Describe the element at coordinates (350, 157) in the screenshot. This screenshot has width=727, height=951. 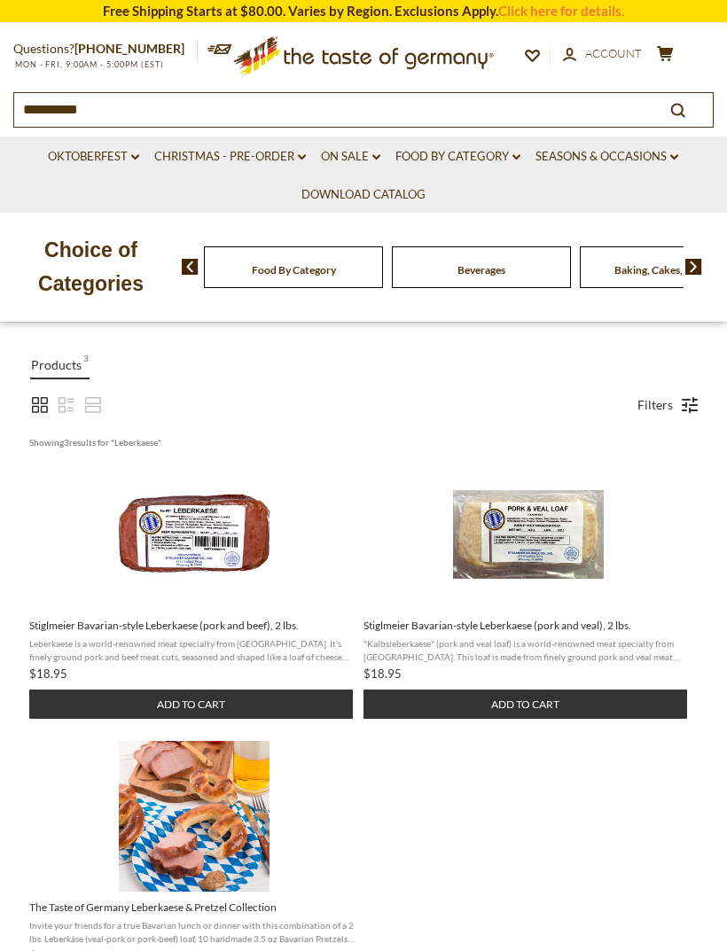
I see `a: On Sale` at that location.